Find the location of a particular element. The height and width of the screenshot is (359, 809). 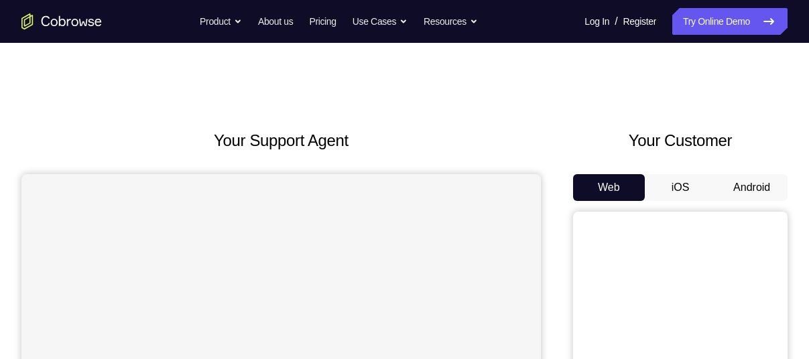

a: Register is located at coordinates (640, 21).